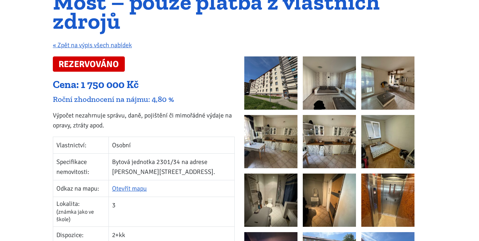 This screenshot has width=479, height=241. Describe the element at coordinates (89, 64) in the screenshot. I see `span: REZERVOVÁNO` at that location.